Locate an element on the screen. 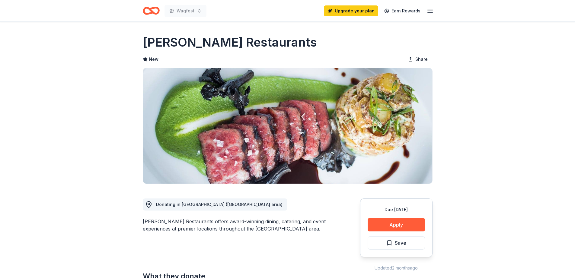 The height and width of the screenshot is (278, 575). span: Save is located at coordinates (401, 242).